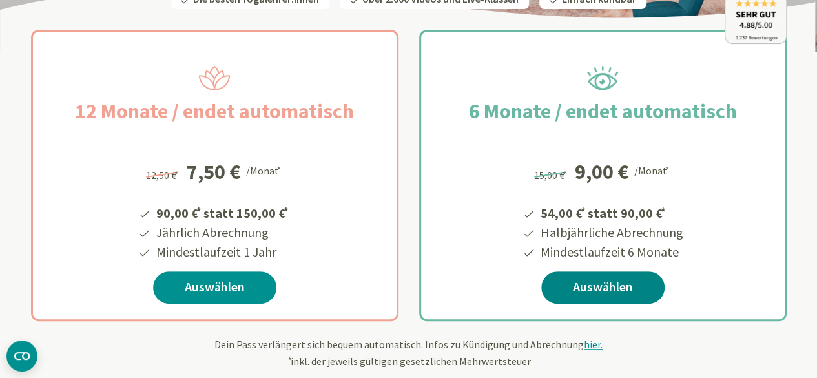 The image size is (817, 378). Describe the element at coordinates (611, 212) in the screenshot. I see `li: 54,00 € statt 90,00 €` at that location.